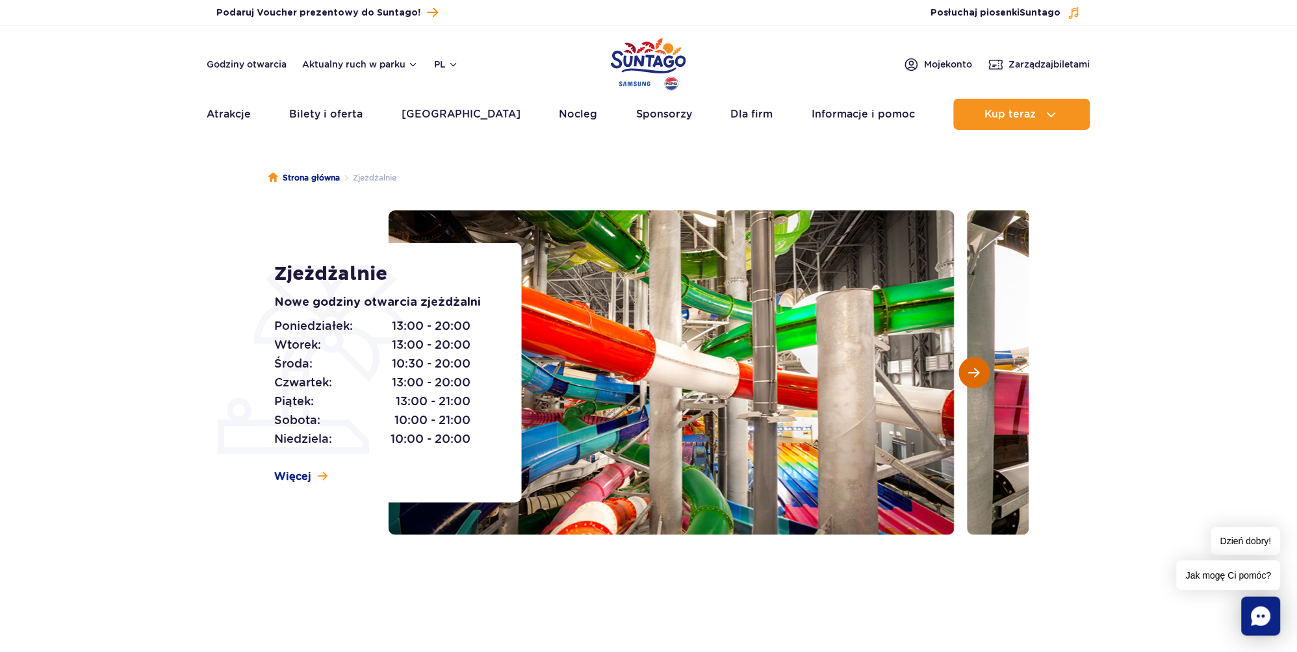  Describe the element at coordinates (294, 364) in the screenshot. I see `span: Środa:` at that location.